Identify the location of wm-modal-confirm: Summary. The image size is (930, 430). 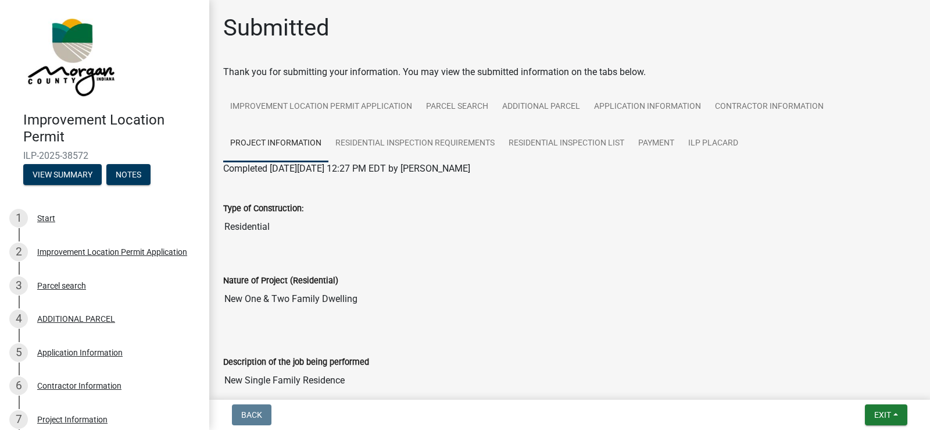
(62, 175).